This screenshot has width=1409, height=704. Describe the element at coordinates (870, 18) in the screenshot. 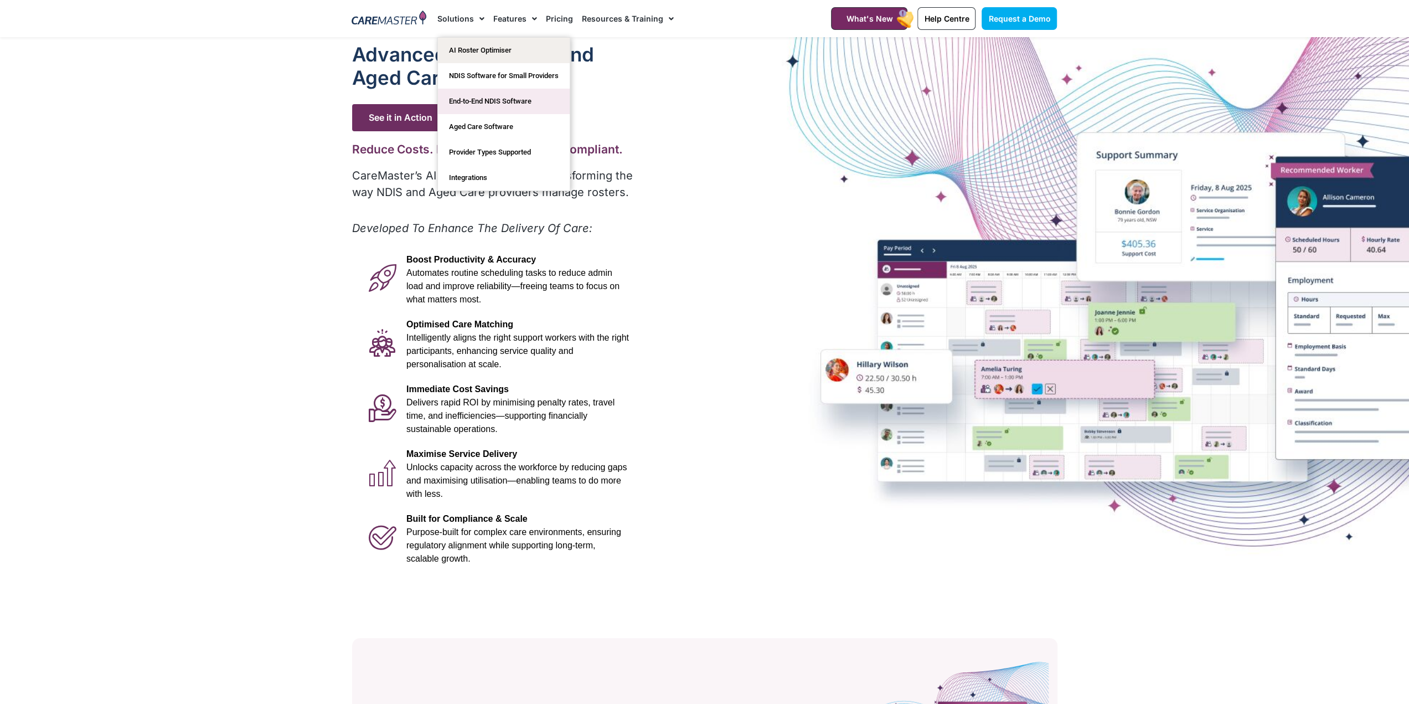

I see `a: What's New` at that location.